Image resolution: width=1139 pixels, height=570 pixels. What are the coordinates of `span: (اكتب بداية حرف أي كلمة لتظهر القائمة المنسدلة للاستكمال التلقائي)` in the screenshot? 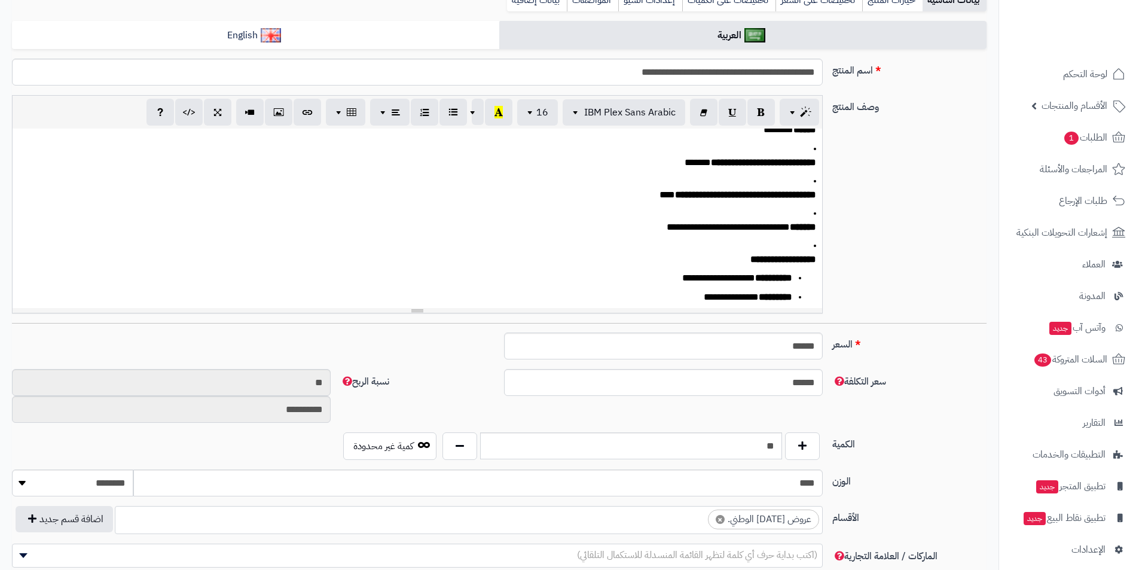 It's located at (697, 555).